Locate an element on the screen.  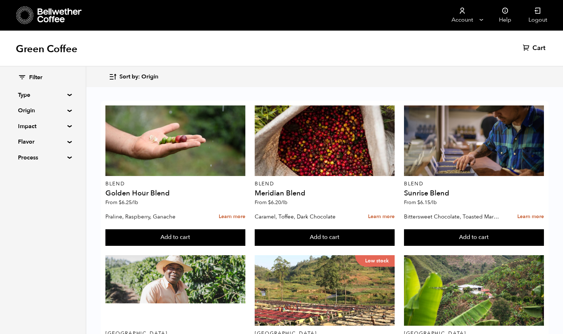
h4: Meridian Blend is located at coordinates (325, 193).